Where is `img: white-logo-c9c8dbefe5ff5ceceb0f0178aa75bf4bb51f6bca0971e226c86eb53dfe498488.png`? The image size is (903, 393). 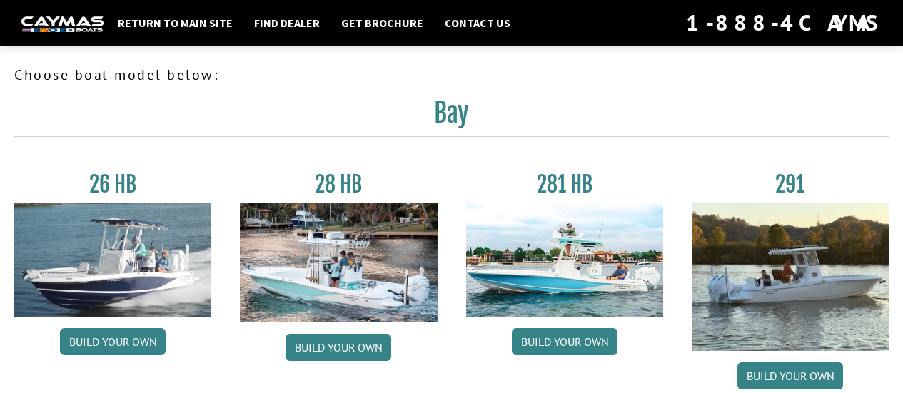 img: white-logo-c9c8dbefe5ff5ceceb0f0178aa75bf4bb51f6bca0971e226c86eb53dfe498488.png is located at coordinates (62, 24).